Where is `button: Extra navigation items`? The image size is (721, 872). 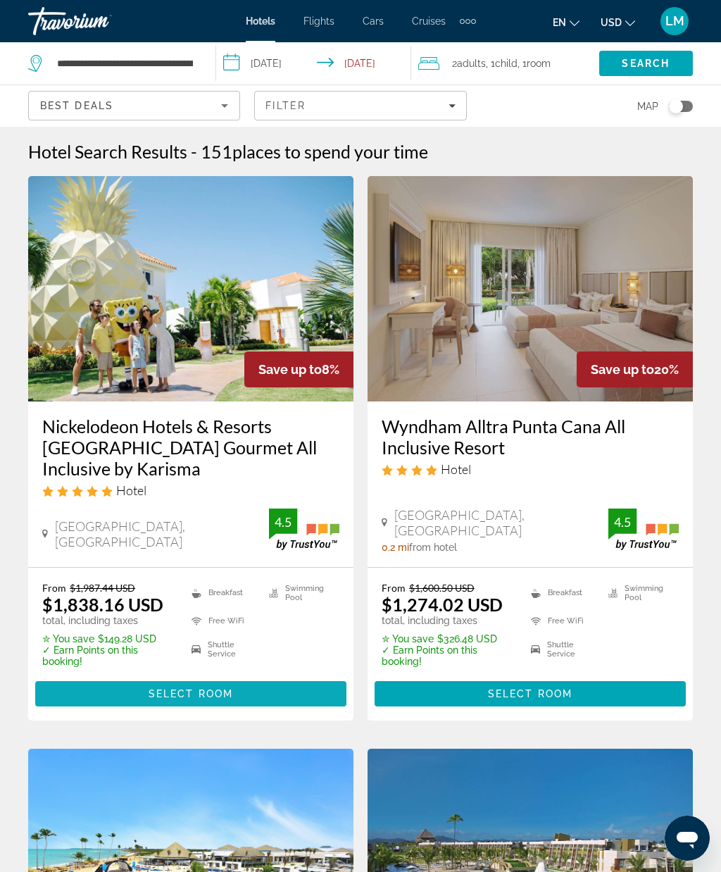
button: Extra navigation items is located at coordinates (468, 21).